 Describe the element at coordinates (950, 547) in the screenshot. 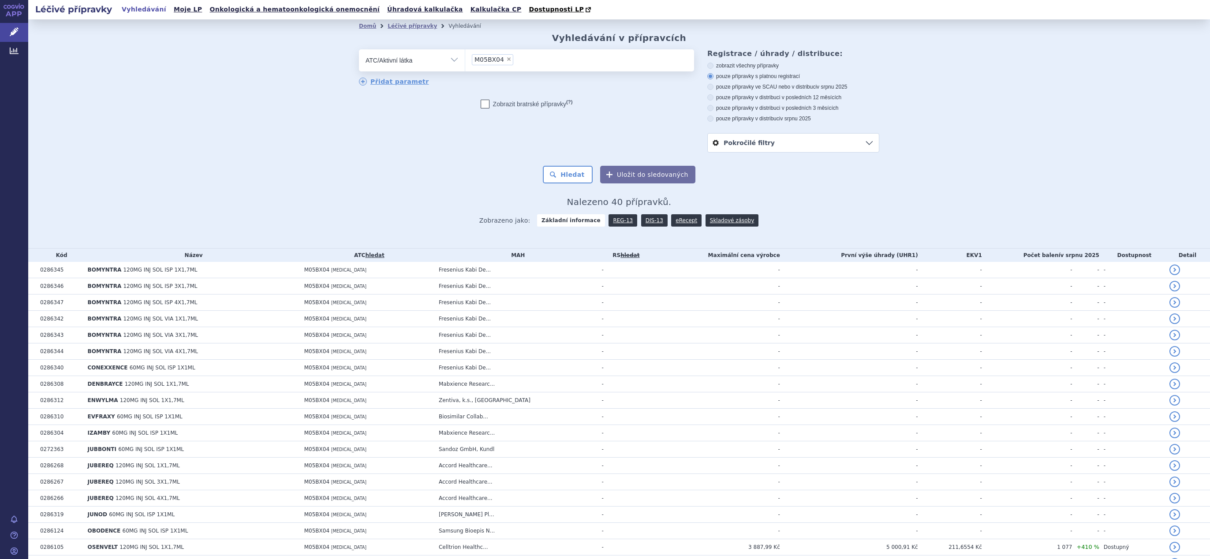

I see `td: 211,6554 Kč` at that location.